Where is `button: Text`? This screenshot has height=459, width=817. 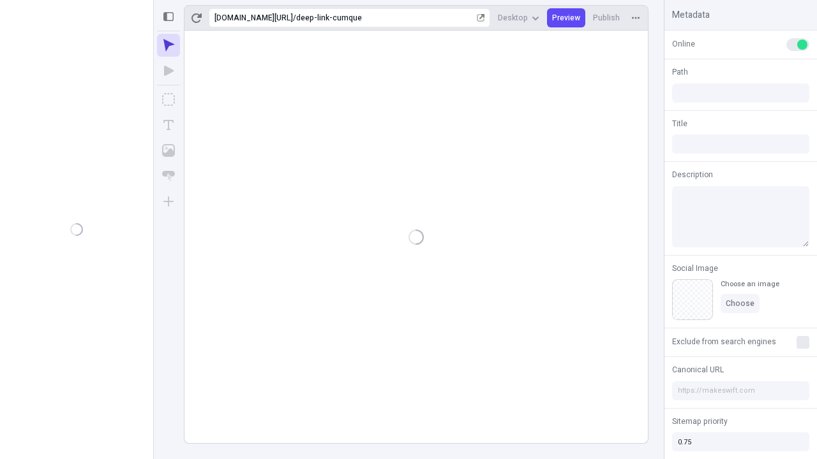
button: Text is located at coordinates (168, 125).